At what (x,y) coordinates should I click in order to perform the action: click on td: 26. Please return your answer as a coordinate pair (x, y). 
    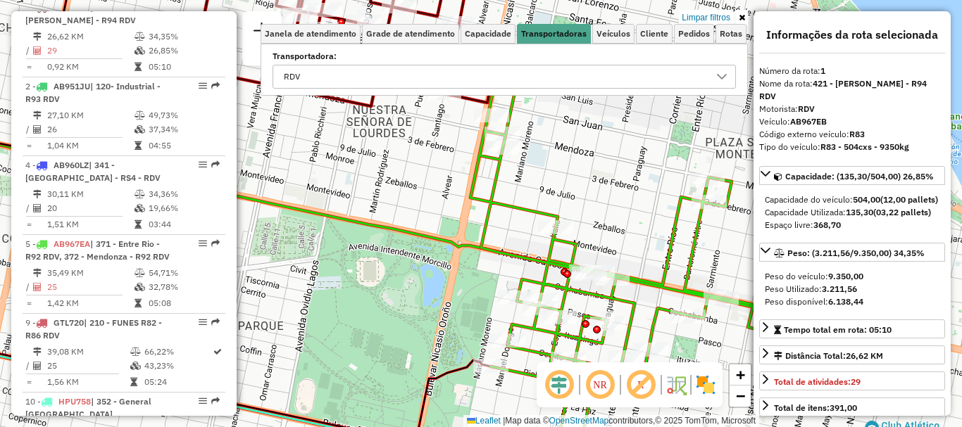
    Looking at the image, I should click on (90, 130).